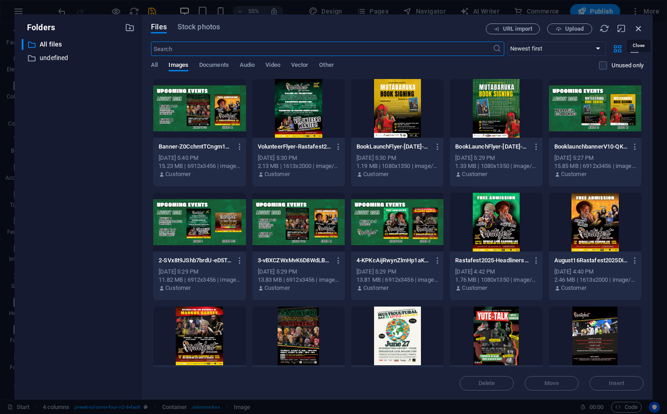 The image size is (667, 414). I want to click on div: 1.19 MB | 1080x1350 | image/jpeg, so click(397, 166).